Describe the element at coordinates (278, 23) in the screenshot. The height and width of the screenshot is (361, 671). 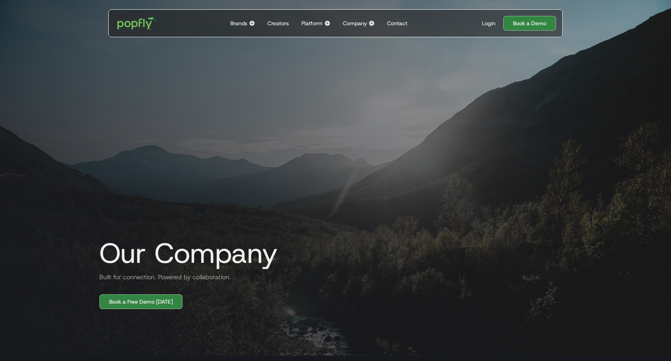
I see `div: Creators` at that location.